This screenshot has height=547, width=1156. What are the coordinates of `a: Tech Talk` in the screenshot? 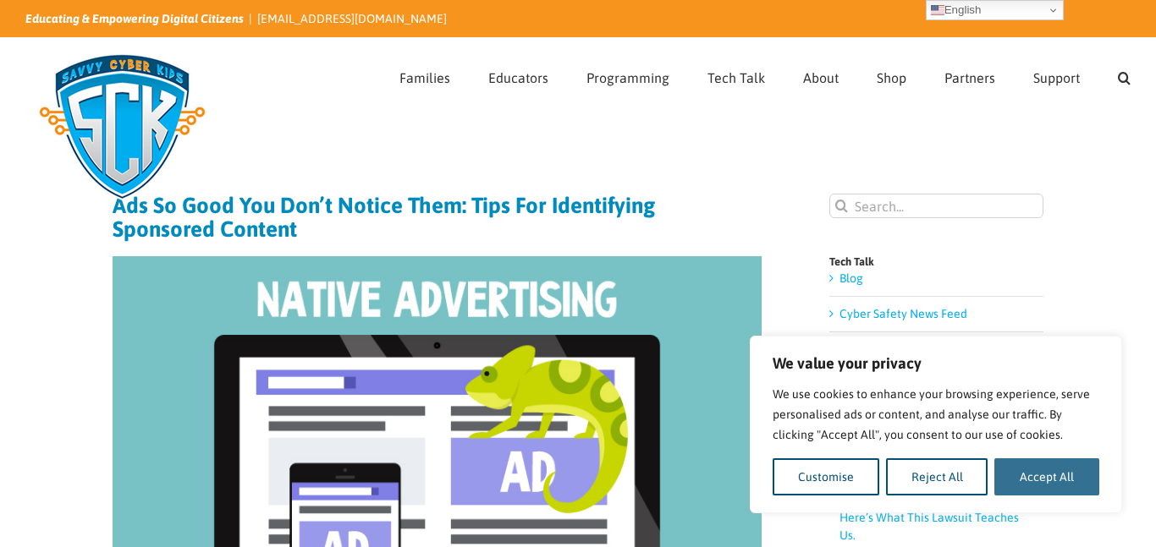 It's located at (736, 75).